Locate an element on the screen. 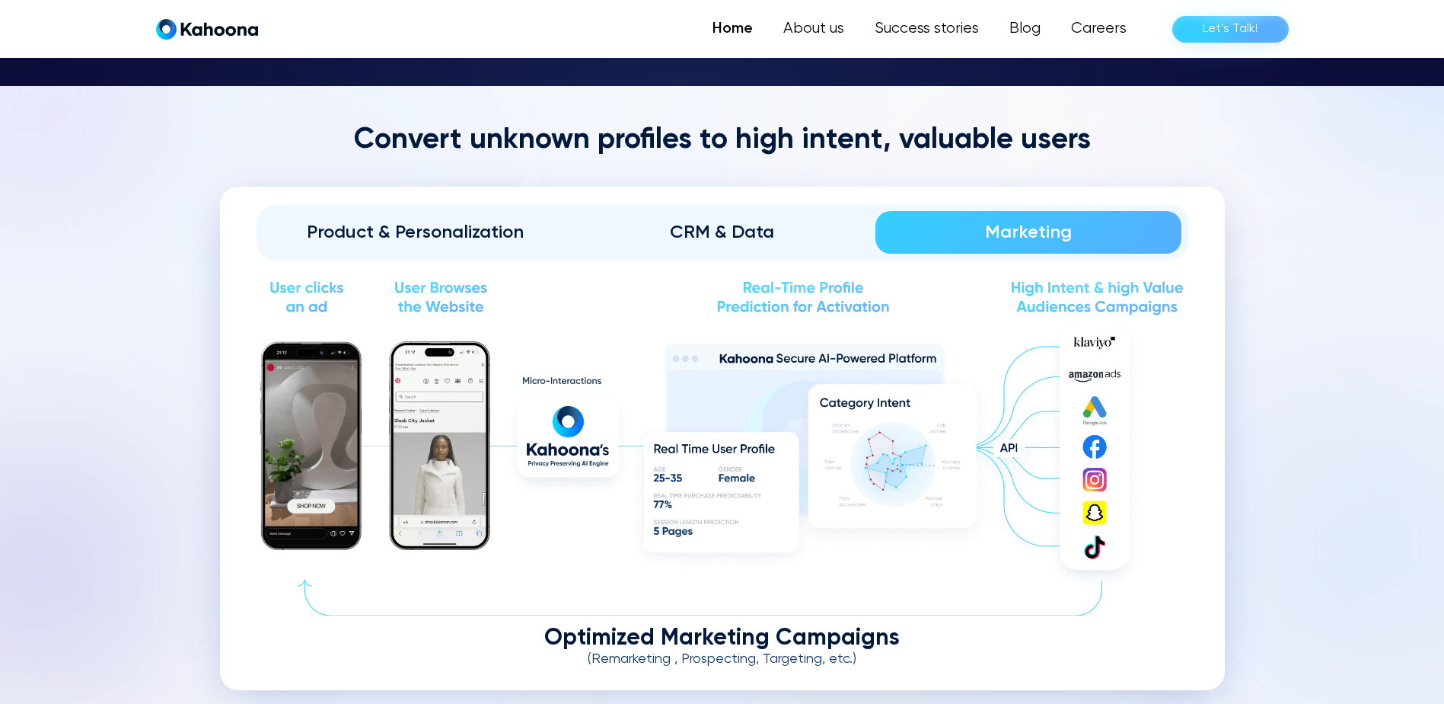  a: Blog is located at coordinates (1025, 29).